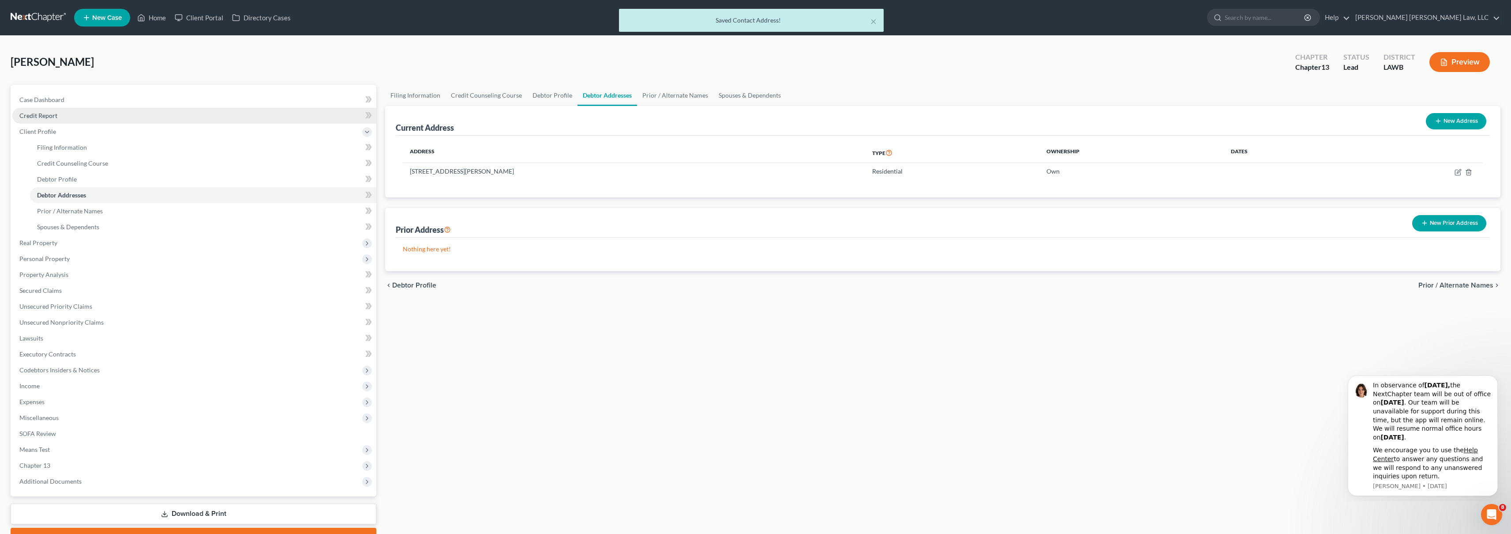  Describe the element at coordinates (194, 290) in the screenshot. I see `a: Secured Claims` at that location.